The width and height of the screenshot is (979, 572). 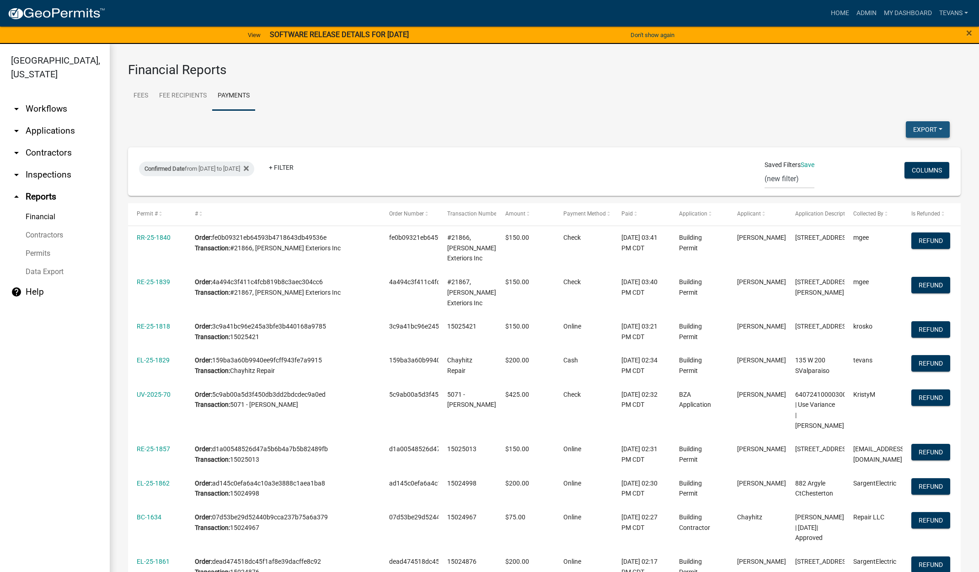 I want to click on span: Permit #, so click(x=147, y=214).